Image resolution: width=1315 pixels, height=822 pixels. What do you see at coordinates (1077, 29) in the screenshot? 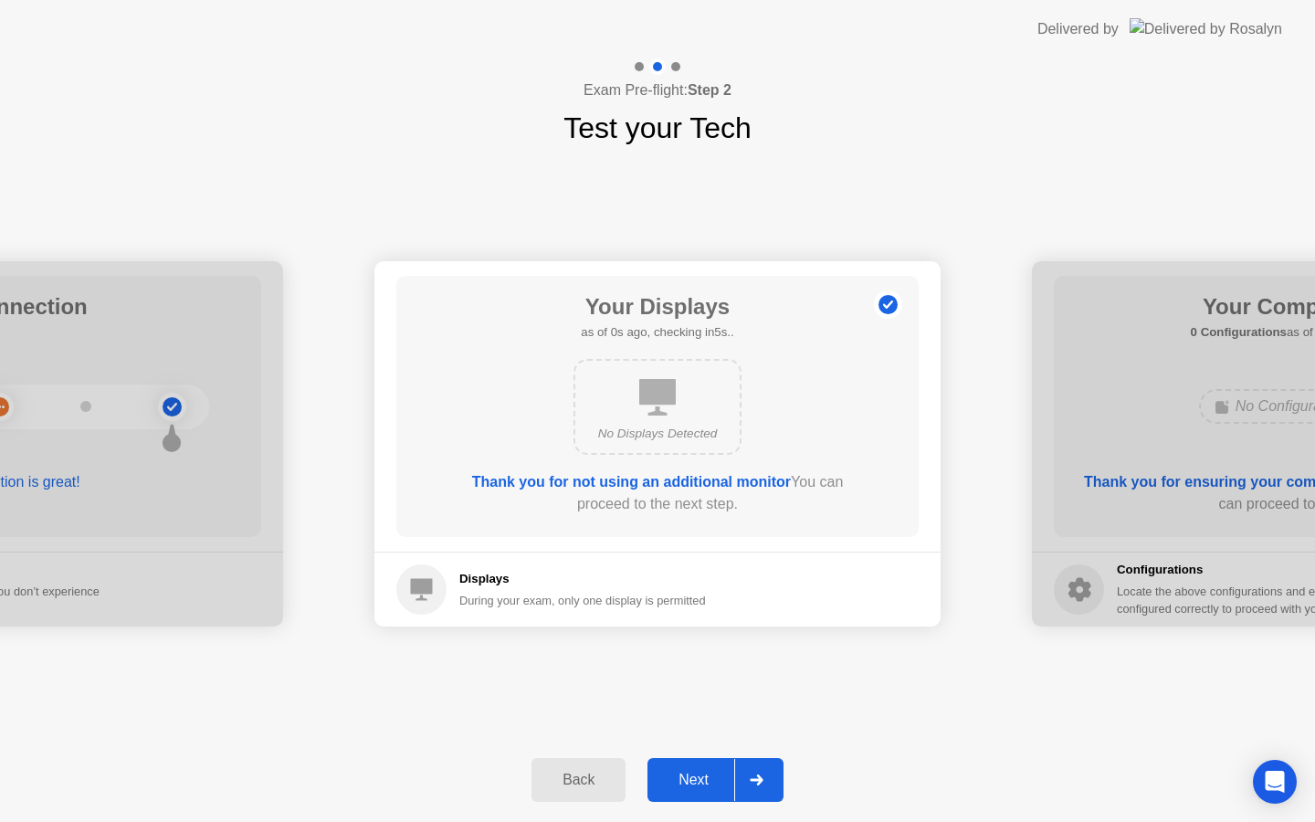
I see `div: Delivered by` at bounding box center [1077, 29].